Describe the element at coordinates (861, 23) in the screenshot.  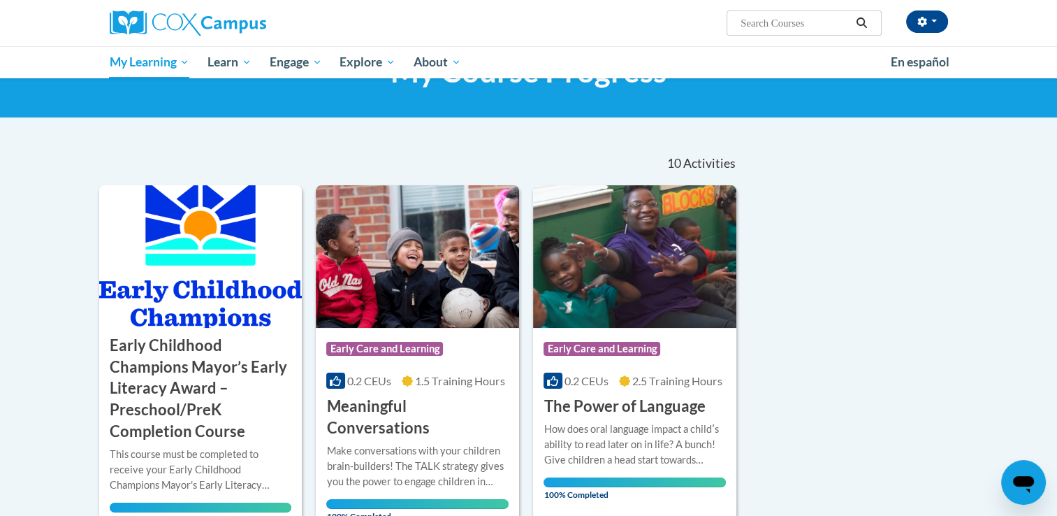
I see `button: Search` at that location.